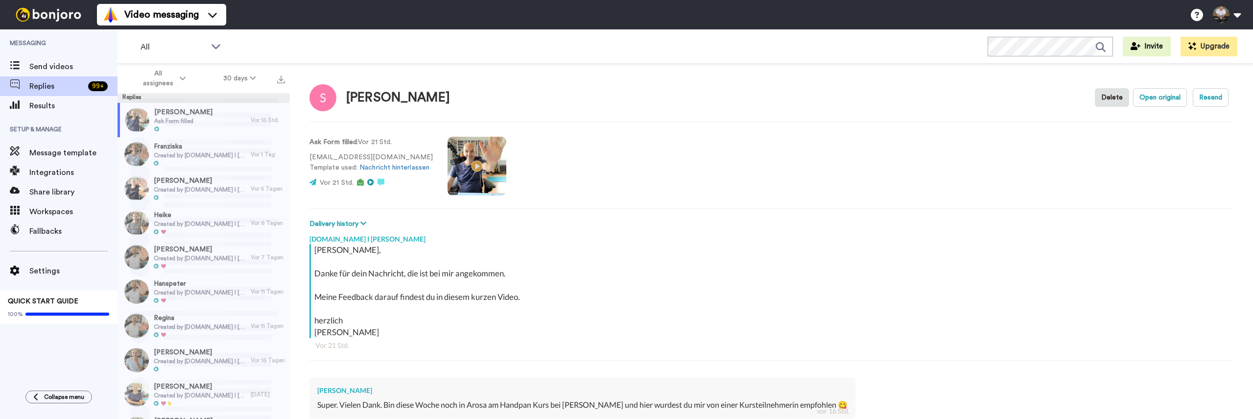 This screenshot has width=1253, height=419. What do you see at coordinates (137, 326) in the screenshot?
I see `img: f23a7b84-ae2c-4e8c-bedb-3ed34c559863-thumb.jpg` at bounding box center [137, 326].